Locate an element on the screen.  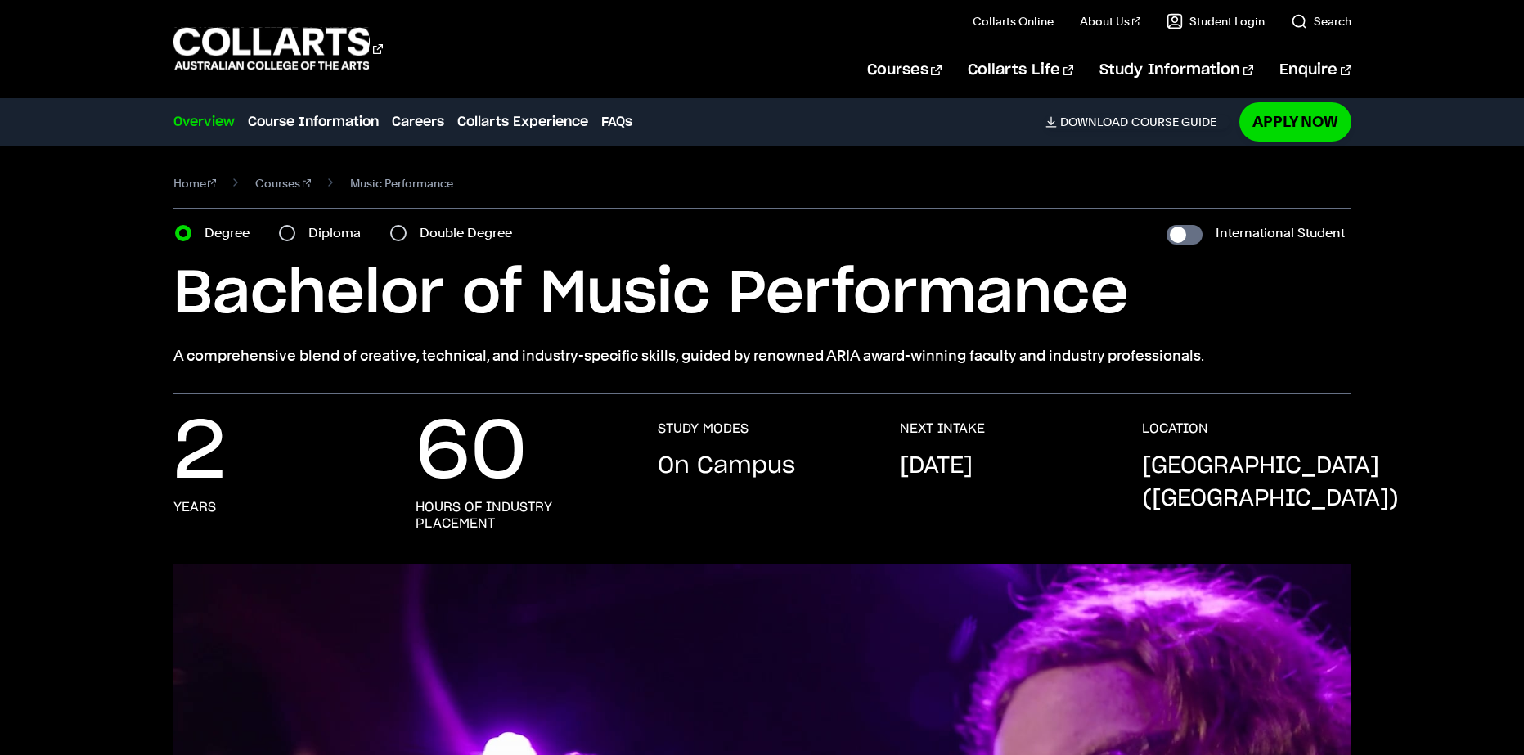
label: Degree is located at coordinates (232, 233).